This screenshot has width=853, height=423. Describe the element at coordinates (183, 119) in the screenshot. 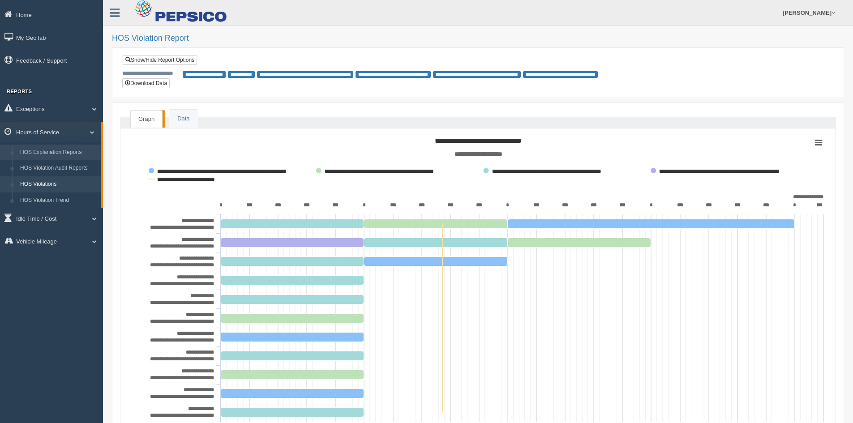

I see `a: Data` at that location.